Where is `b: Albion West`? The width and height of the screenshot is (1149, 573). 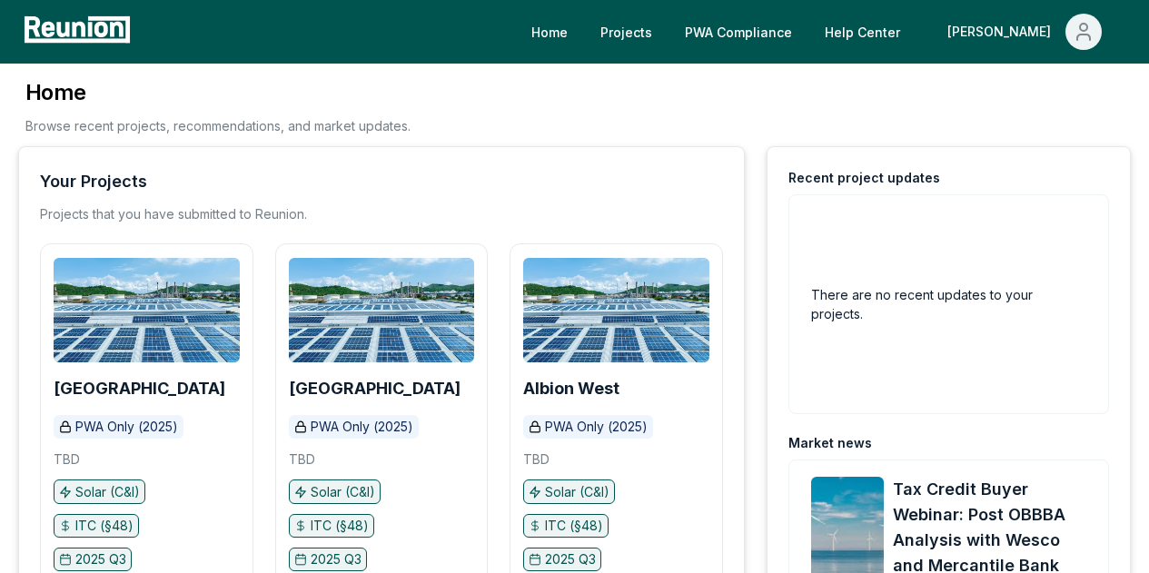 b: Albion West is located at coordinates (572, 388).